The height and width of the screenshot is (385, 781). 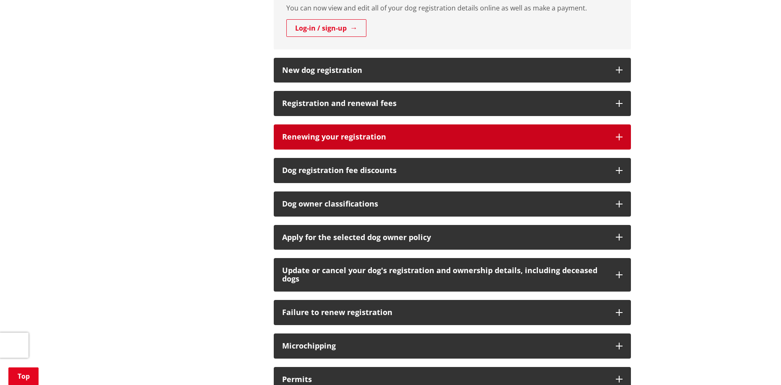 What do you see at coordinates (452, 275) in the screenshot?
I see `button: Update or cancel your dog's registration and ownership details, including deceased dogs` at bounding box center [452, 275].